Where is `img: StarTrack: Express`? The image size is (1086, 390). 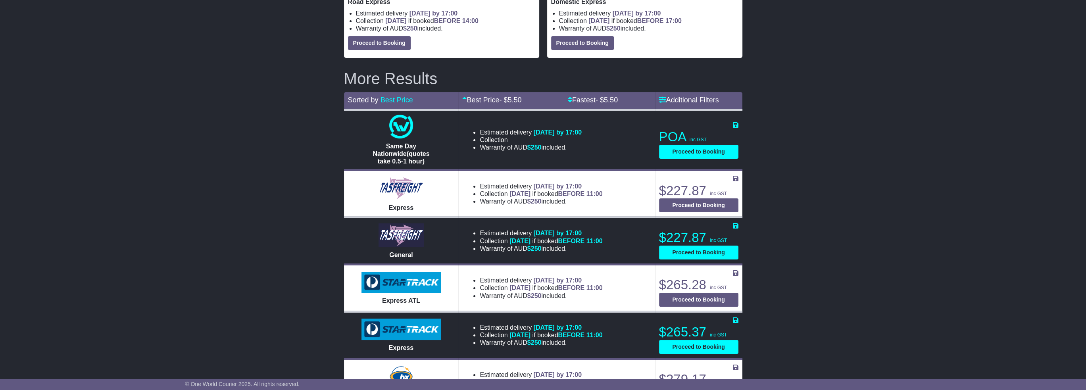
img: StarTrack: Express is located at coordinates (401, 329).